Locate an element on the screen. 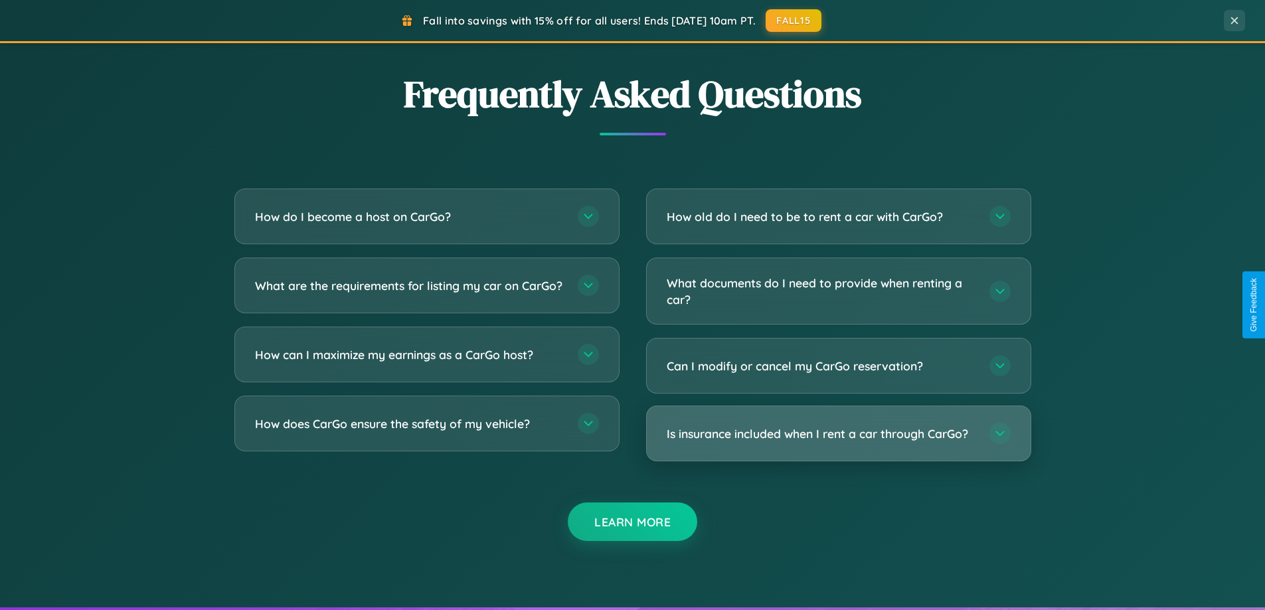  div: Give Feedback is located at coordinates (1253, 305).